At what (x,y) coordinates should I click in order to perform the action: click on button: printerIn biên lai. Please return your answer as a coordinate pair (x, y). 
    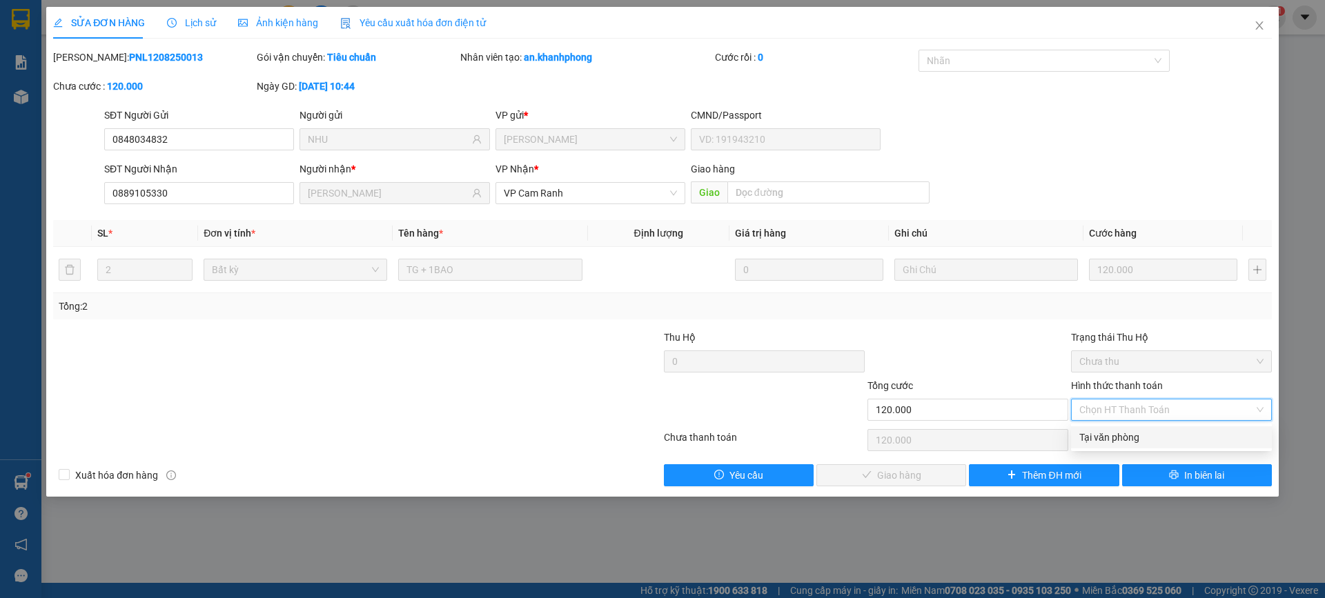
    Looking at the image, I should click on (1197, 475).